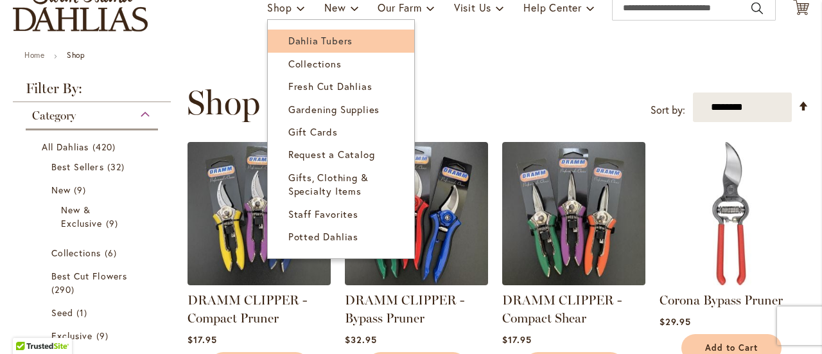 The width and height of the screenshot is (822, 354). Describe the element at coordinates (89, 275) in the screenshot. I see `span: Best Cut Flowers` at that location.